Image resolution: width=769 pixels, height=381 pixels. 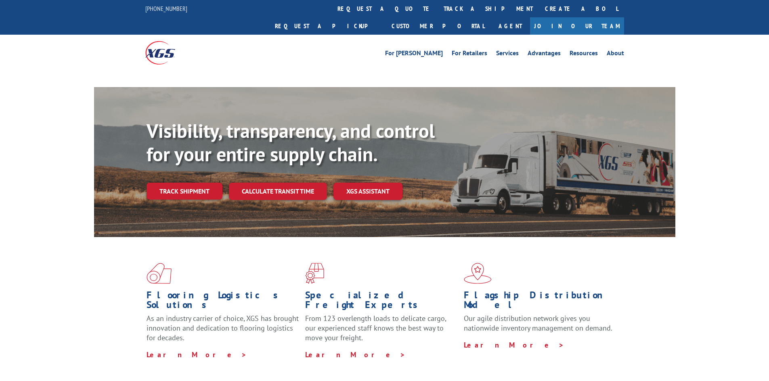 What do you see at coordinates (278, 191) in the screenshot?
I see `a: Calculate transit time` at bounding box center [278, 191].